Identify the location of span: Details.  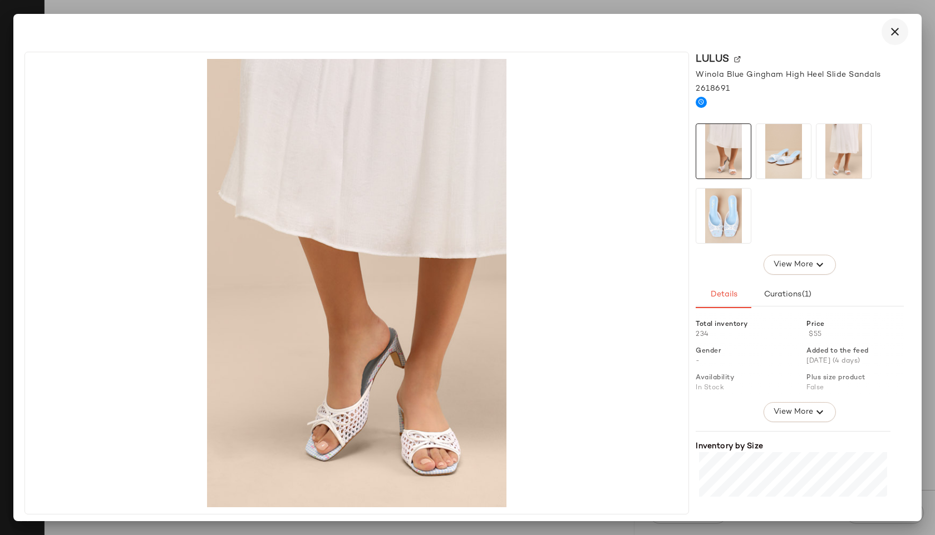
(723, 295).